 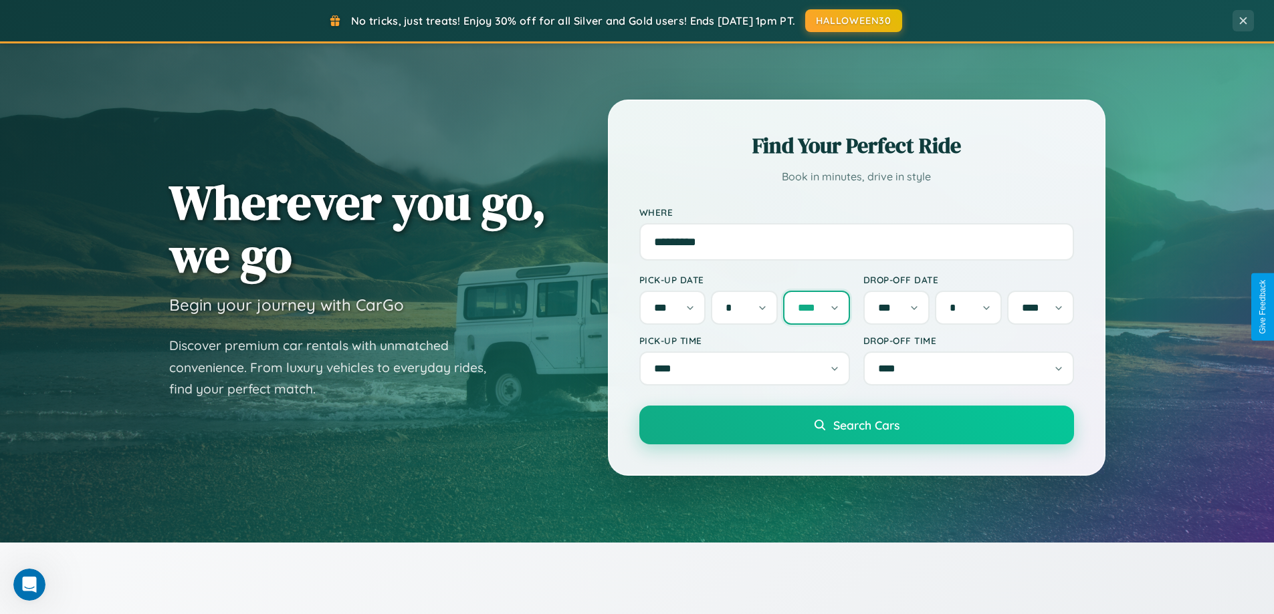 What do you see at coordinates (857, 177) in the screenshot?
I see `p: Book in minutes, drive in style` at bounding box center [857, 177].